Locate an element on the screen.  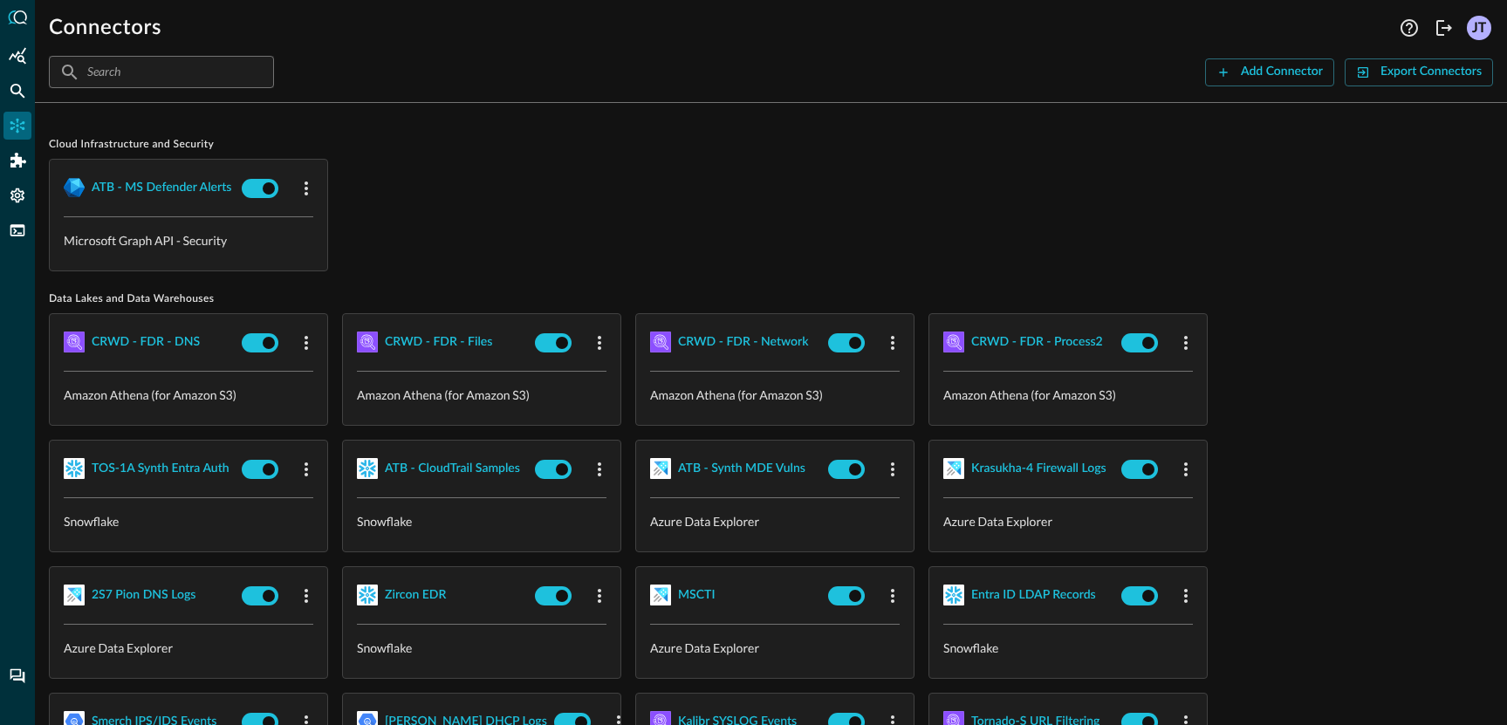
div: ATB - CloudTrail Samples is located at coordinates (452, 469).